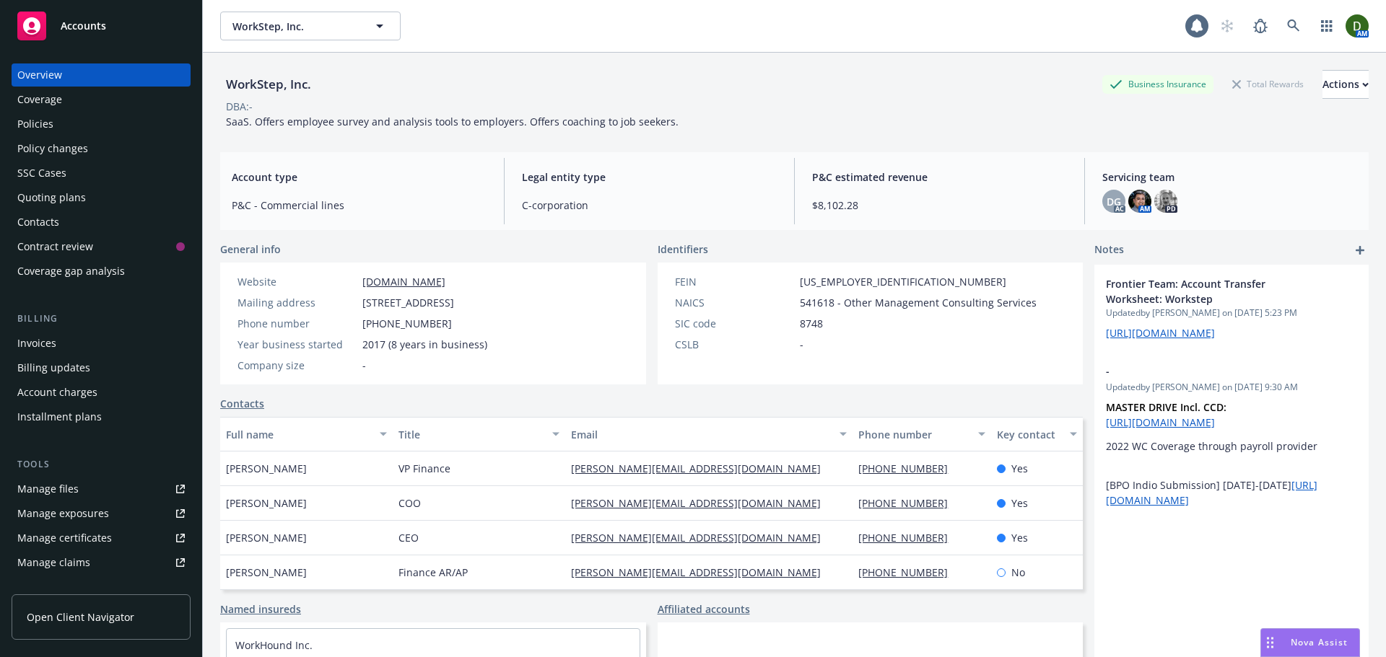 The height and width of the screenshot is (657, 1386). What do you see at coordinates (939, 205) in the screenshot?
I see `span: $8,102.28` at bounding box center [939, 205].